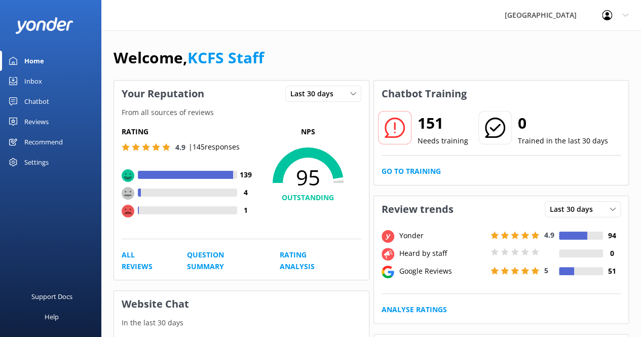 Image resolution: width=641 pixels, height=337 pixels. Describe the element at coordinates (36, 122) in the screenshot. I see `div: Reviews` at that location.